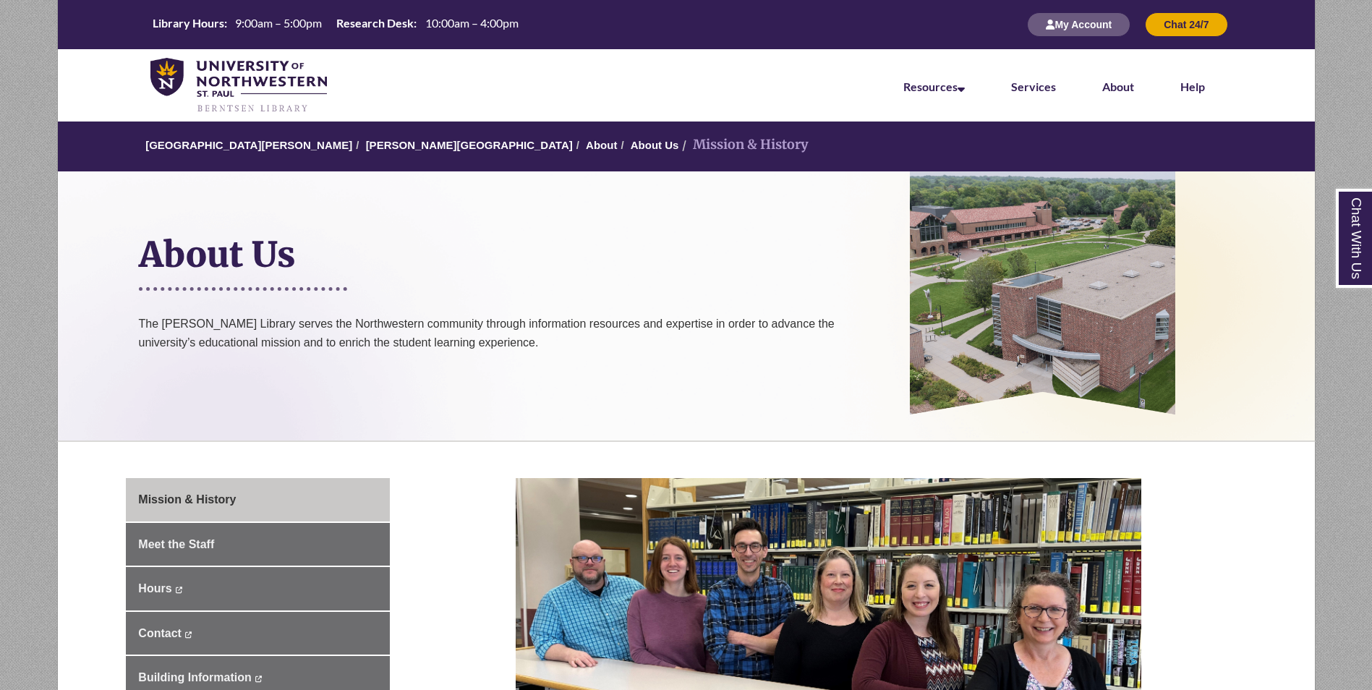  Describe the element at coordinates (375, 23) in the screenshot. I see `th: Research Desk:` at that location.